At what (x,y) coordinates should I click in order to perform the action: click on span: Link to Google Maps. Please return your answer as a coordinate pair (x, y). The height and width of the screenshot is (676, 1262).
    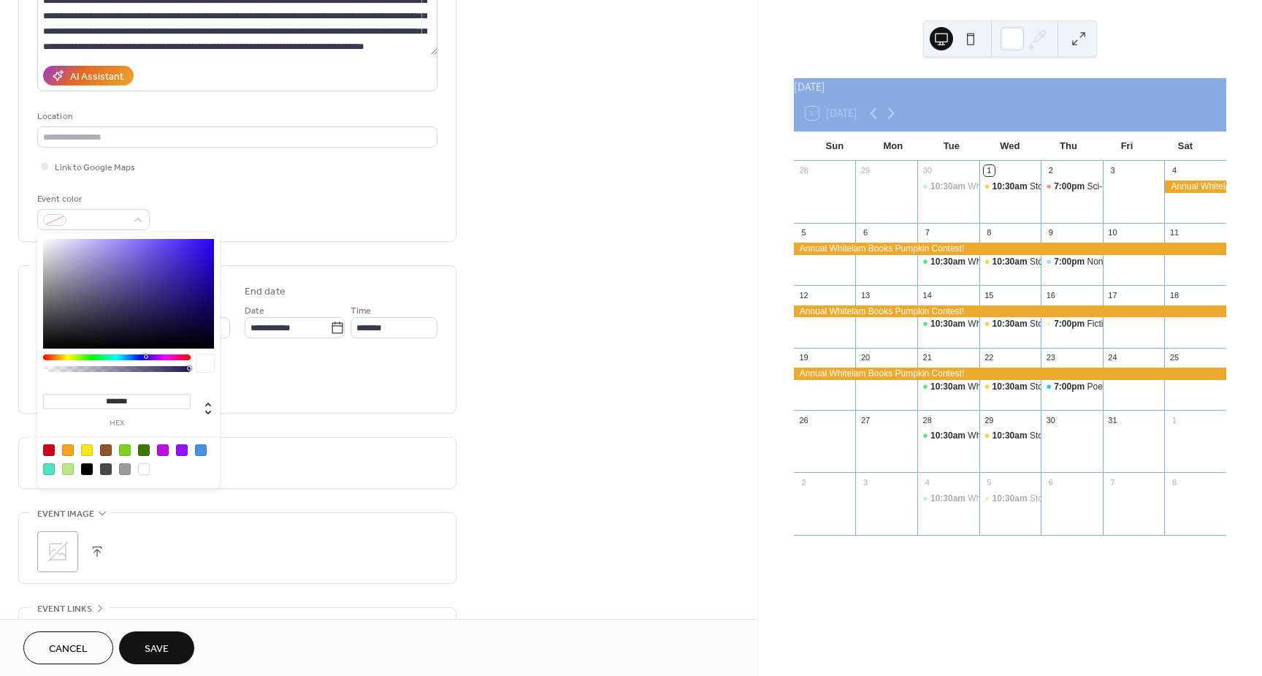
    Looking at the image, I should click on (95, 167).